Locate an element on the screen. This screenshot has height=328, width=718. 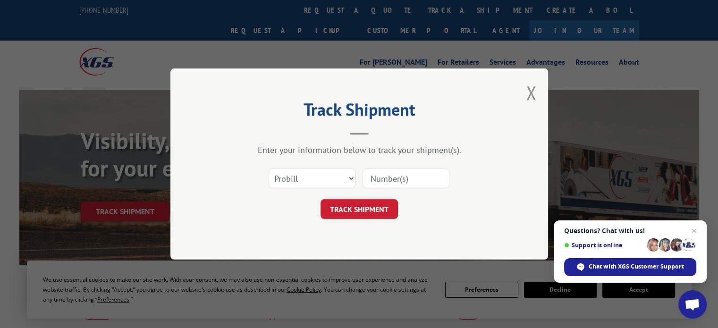
input: Number(s) is located at coordinates (406, 178).